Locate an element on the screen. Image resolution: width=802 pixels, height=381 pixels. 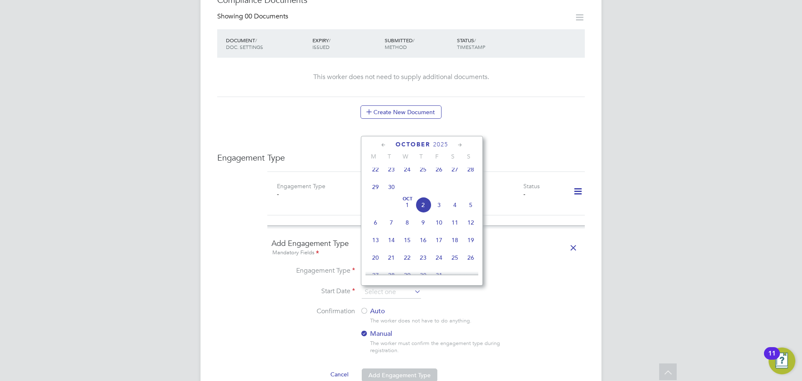
div: 11 is located at coordinates (772, 359).